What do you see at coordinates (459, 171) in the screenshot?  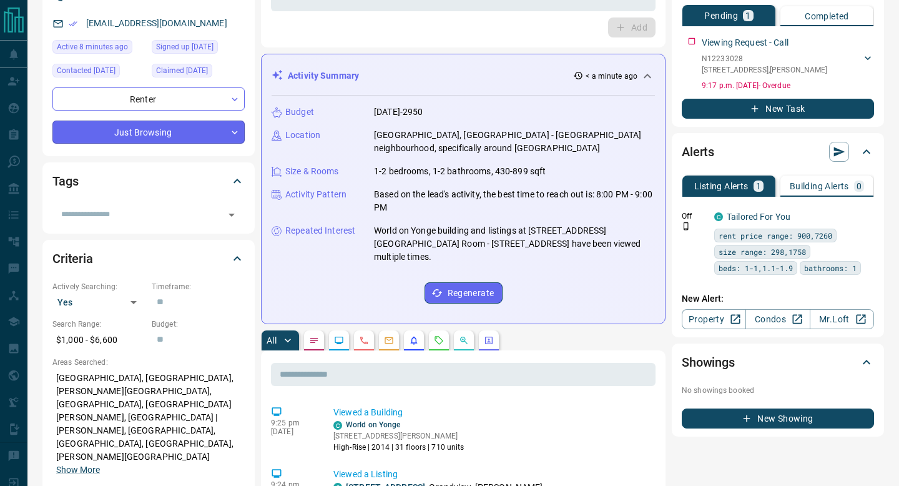 I see `p: 1-2 bedrooms, 1-2 bathrooms, 430-899 sqft` at bounding box center [459, 171].